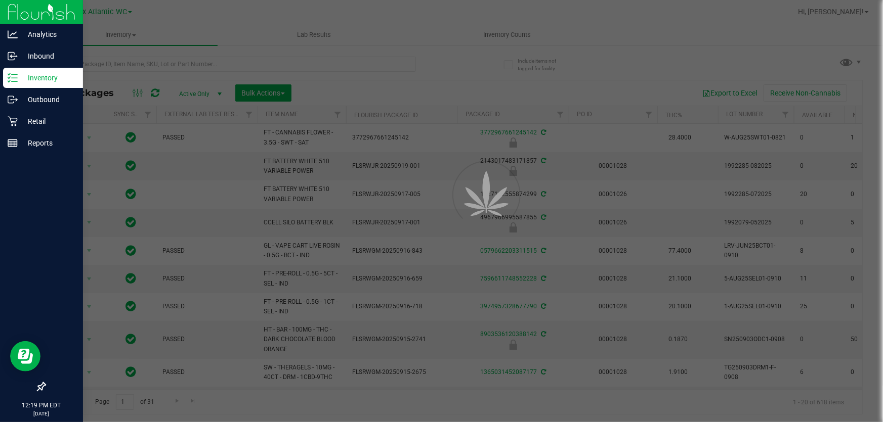  Describe the element at coordinates (48, 56) in the screenshot. I see `p: Inbound` at that location.